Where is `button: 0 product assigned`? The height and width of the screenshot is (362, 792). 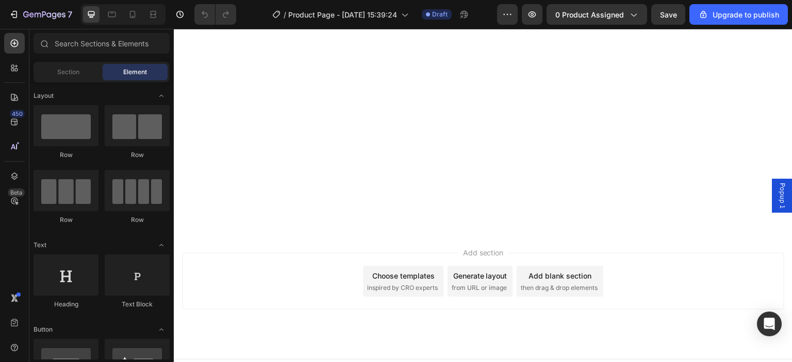
button: 0 product assigned is located at coordinates (596, 14).